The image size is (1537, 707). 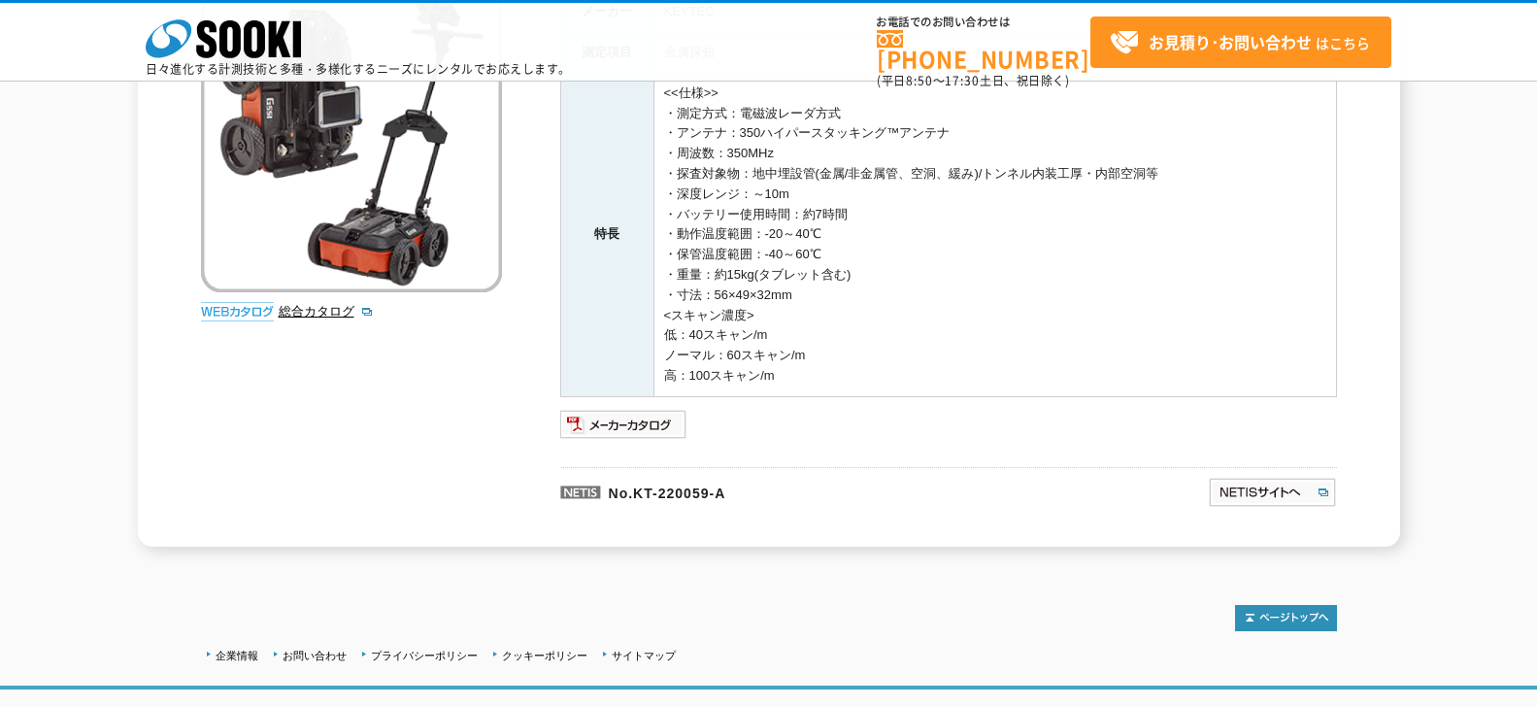 What do you see at coordinates (623, 428) in the screenshot?
I see `a: メーカーカタログ` at bounding box center [623, 428].